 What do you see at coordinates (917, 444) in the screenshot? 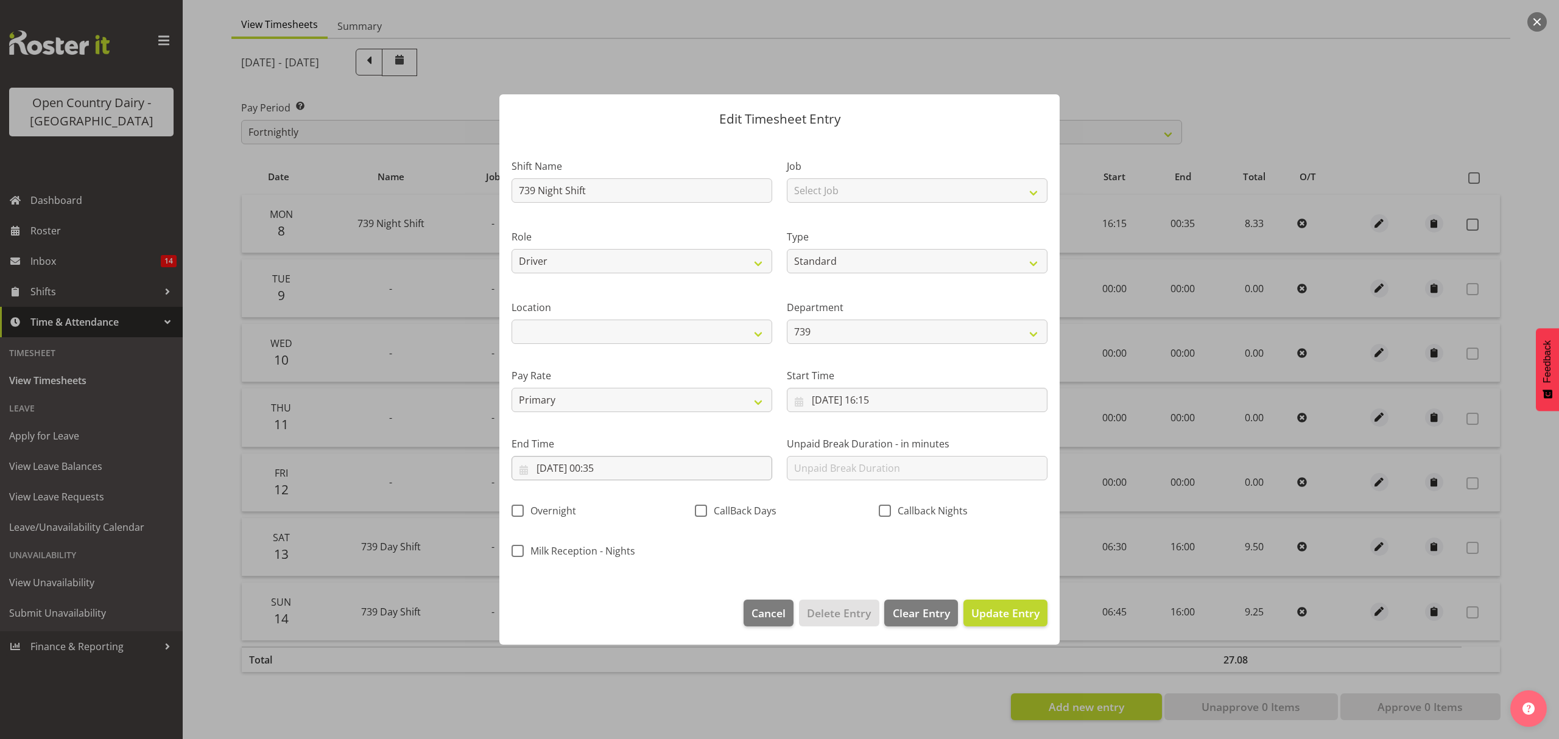
I see `label: Unpaid Break Duration - in minutes` at bounding box center [917, 444].